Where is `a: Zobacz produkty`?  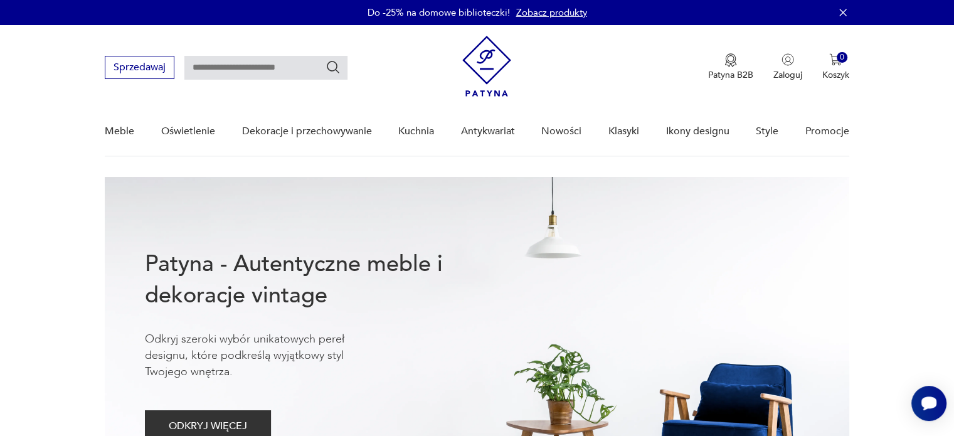 a: Zobacz produkty is located at coordinates (551, 13).